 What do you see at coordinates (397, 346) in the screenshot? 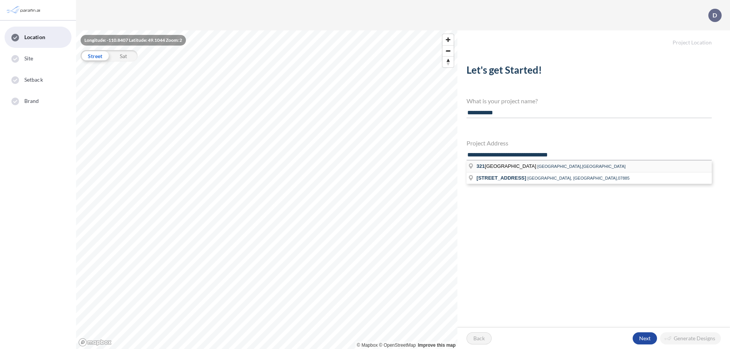
I see `a: OpenStreetMap` at bounding box center [397, 346].